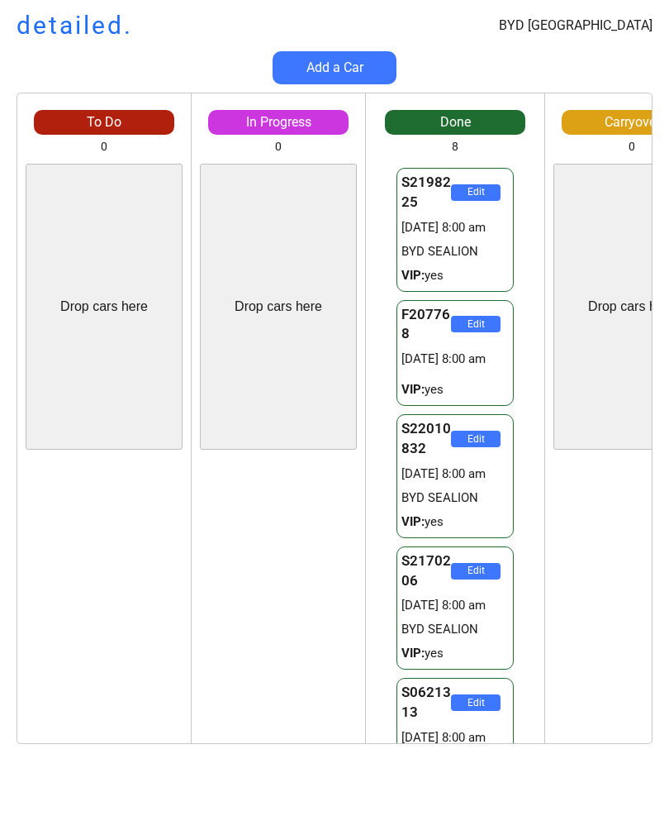 This screenshot has width=669, height=835. What do you see at coordinates (426, 439) in the screenshot?
I see `div: S22010832` at bounding box center [426, 439].